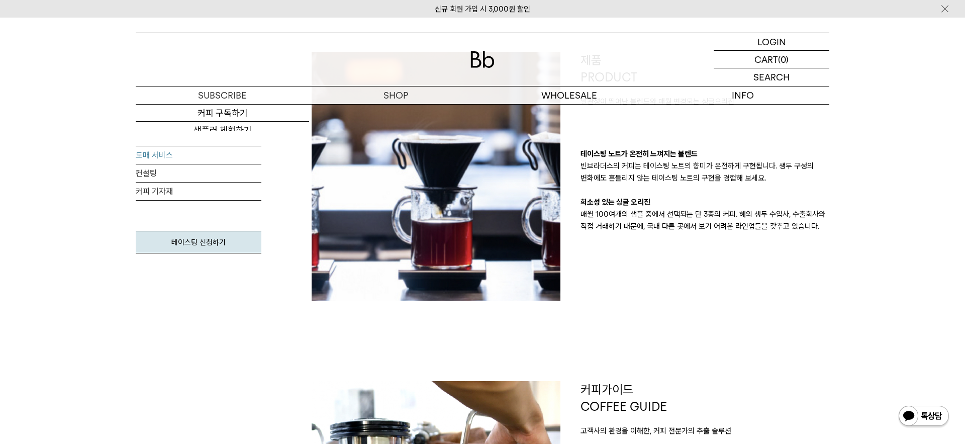 This screenshot has height=444, width=965. I want to click on p: SHOP, so click(396, 95).